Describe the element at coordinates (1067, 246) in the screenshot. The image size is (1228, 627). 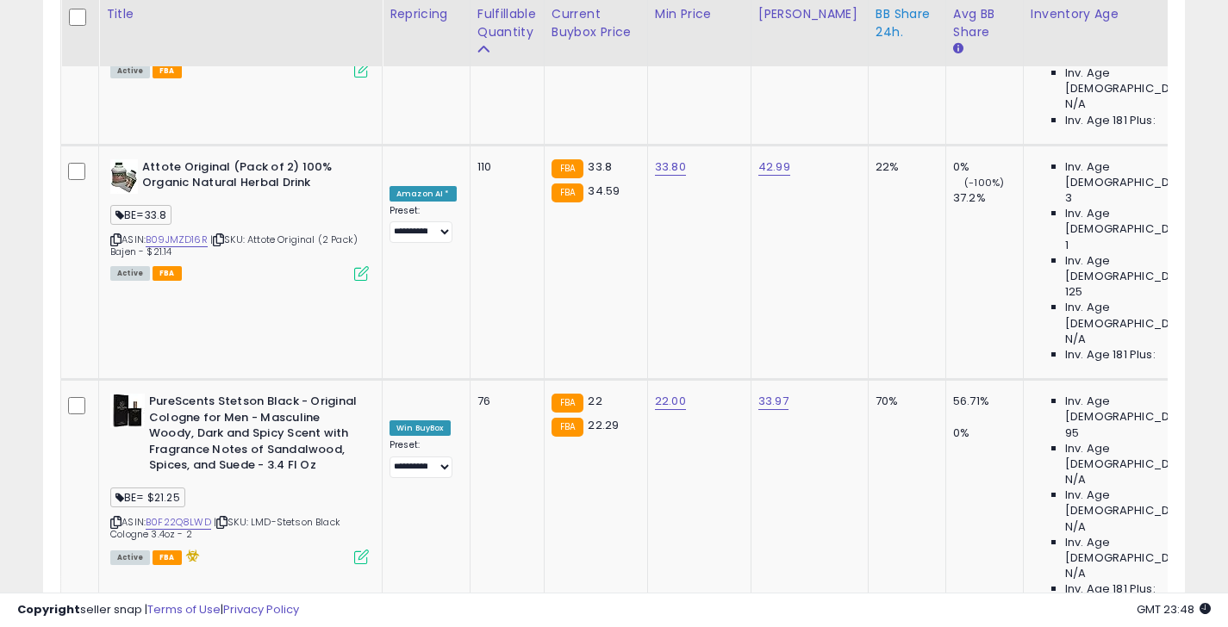
I see `span: 1` at that location.